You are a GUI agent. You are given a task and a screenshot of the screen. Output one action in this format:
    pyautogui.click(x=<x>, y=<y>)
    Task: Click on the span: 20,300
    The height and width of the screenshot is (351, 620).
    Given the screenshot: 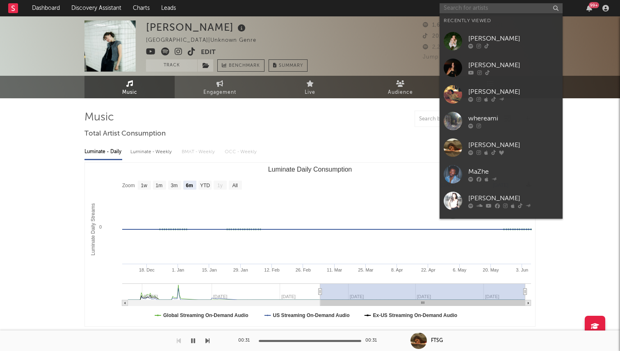 What is the action you would take?
    pyautogui.click(x=437, y=36)
    